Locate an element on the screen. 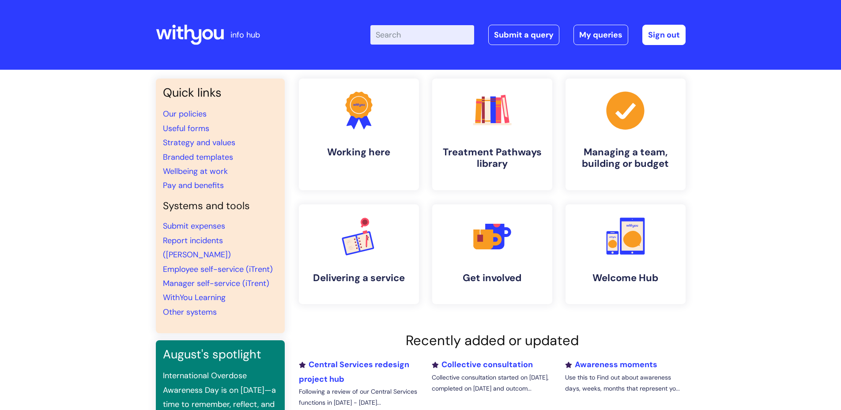 This screenshot has height=410, width=841. a: Submit a query is located at coordinates (524, 35).